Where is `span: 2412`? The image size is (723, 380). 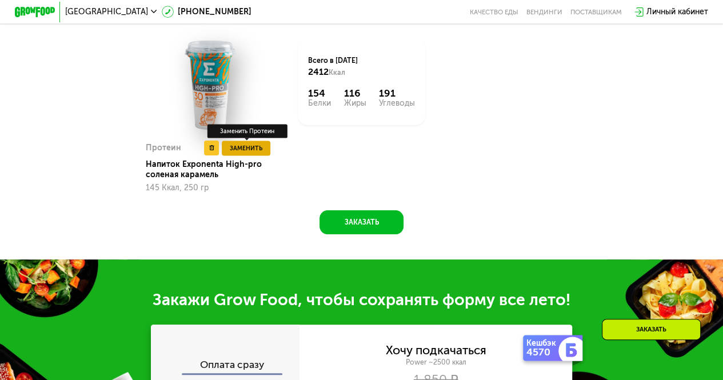 span: 2412 is located at coordinates (318, 71).